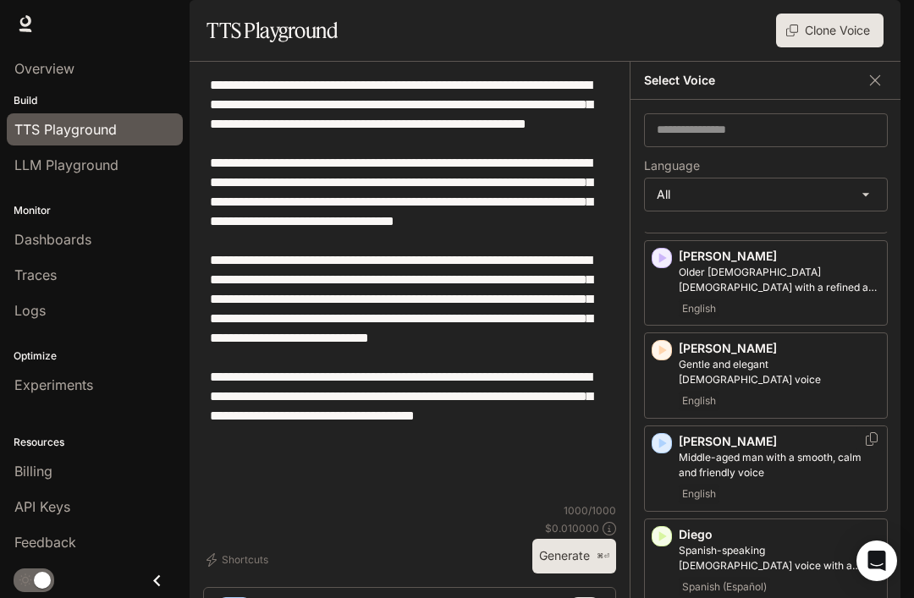 The image size is (914, 598). I want to click on p: Language, so click(672, 166).